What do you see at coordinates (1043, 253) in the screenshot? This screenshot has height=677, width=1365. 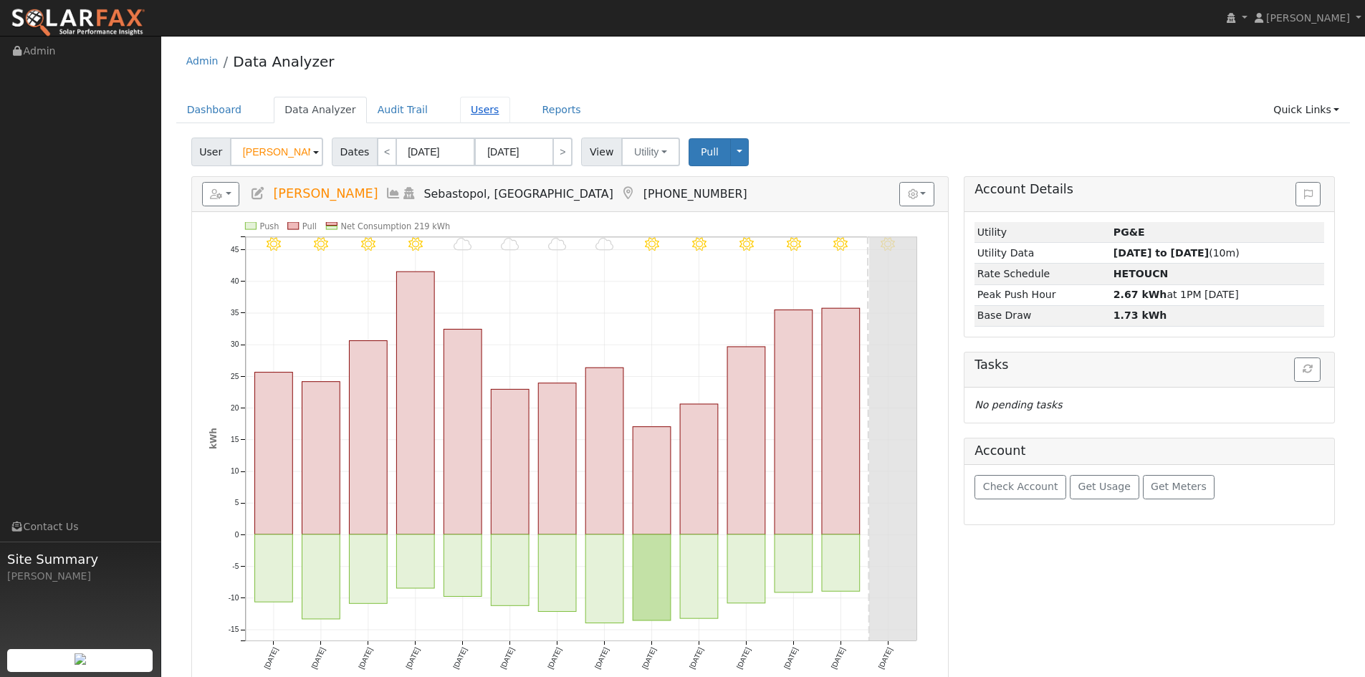 I see `td: Utility Data` at bounding box center [1043, 253].